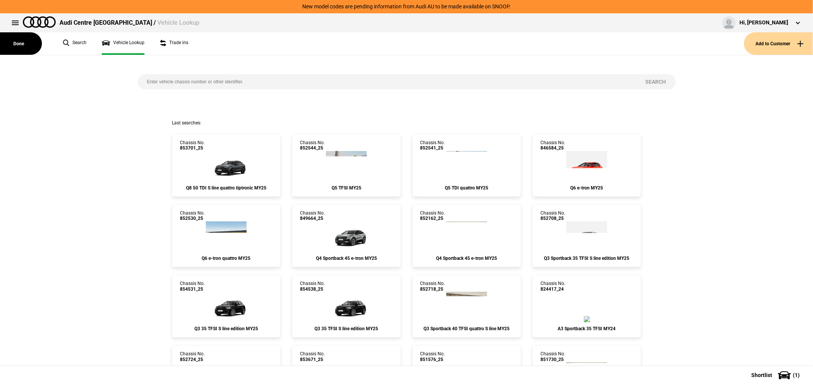 This screenshot has width=813, height=385. I want to click on button: Shortlist(1), so click(776, 376).